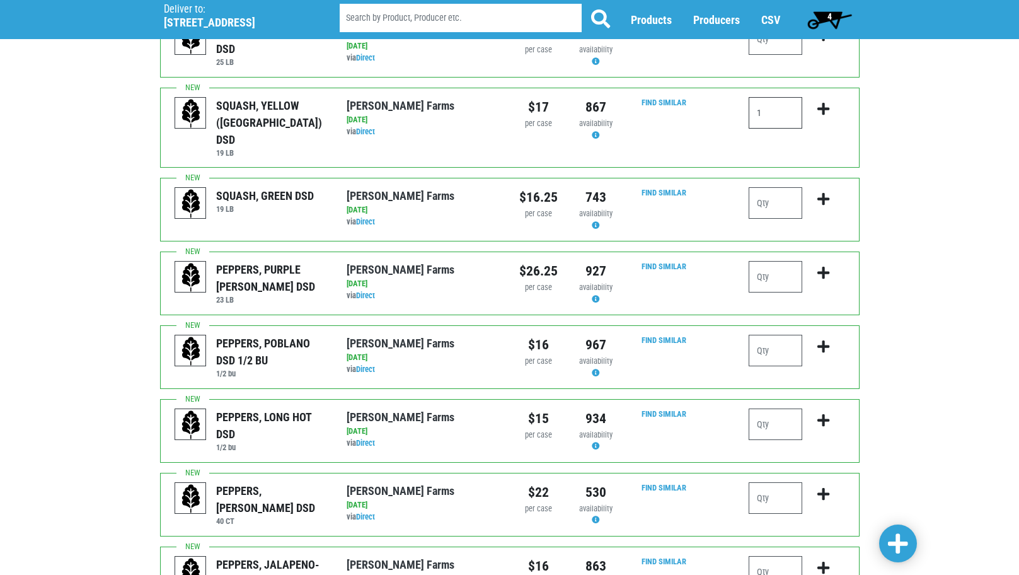  Describe the element at coordinates (538, 492) in the screenshot. I see `div: $22` at that location.